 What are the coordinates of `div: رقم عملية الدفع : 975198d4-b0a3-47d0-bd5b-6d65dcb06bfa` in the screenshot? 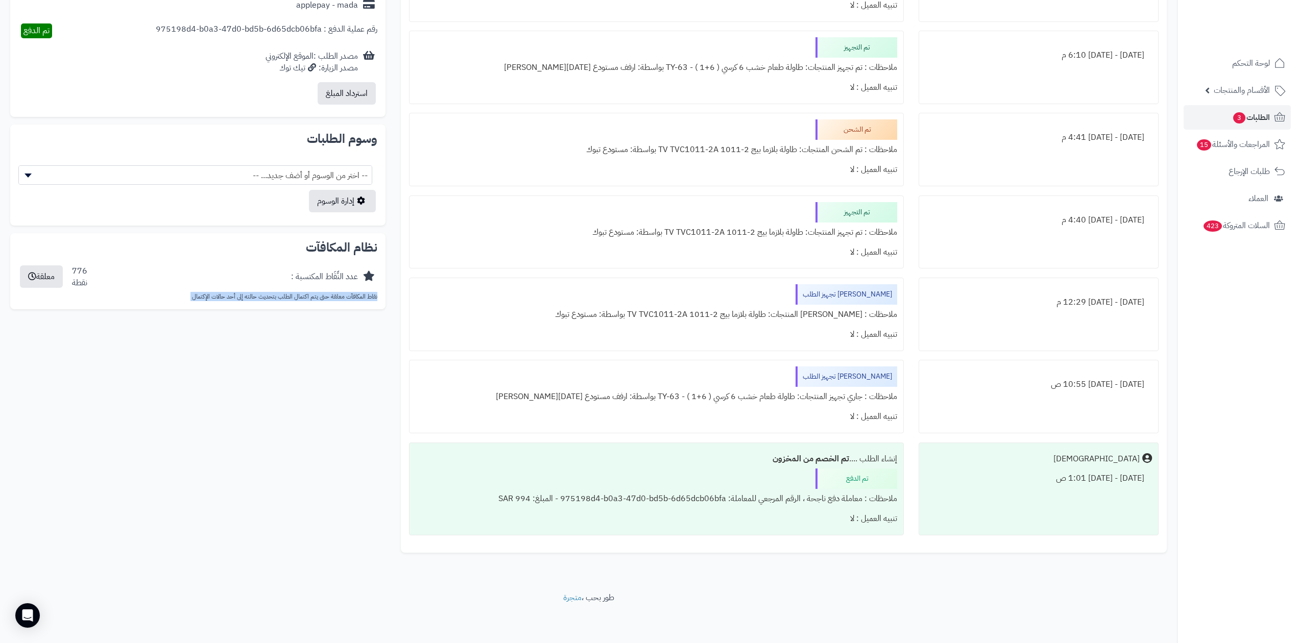 It's located at (267, 31).